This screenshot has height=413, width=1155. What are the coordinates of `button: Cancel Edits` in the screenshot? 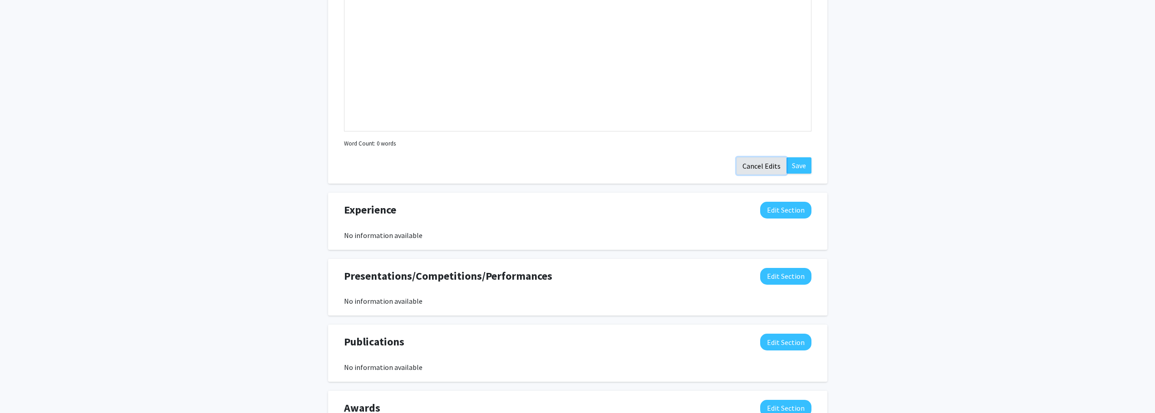 It's located at (761, 166).